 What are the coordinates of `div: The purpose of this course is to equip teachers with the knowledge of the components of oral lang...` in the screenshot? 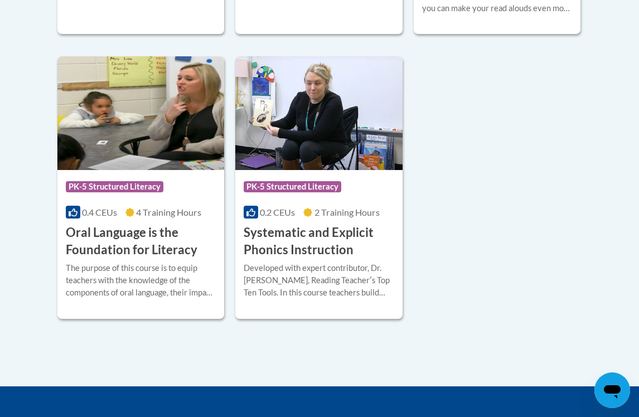 It's located at (141, 281).